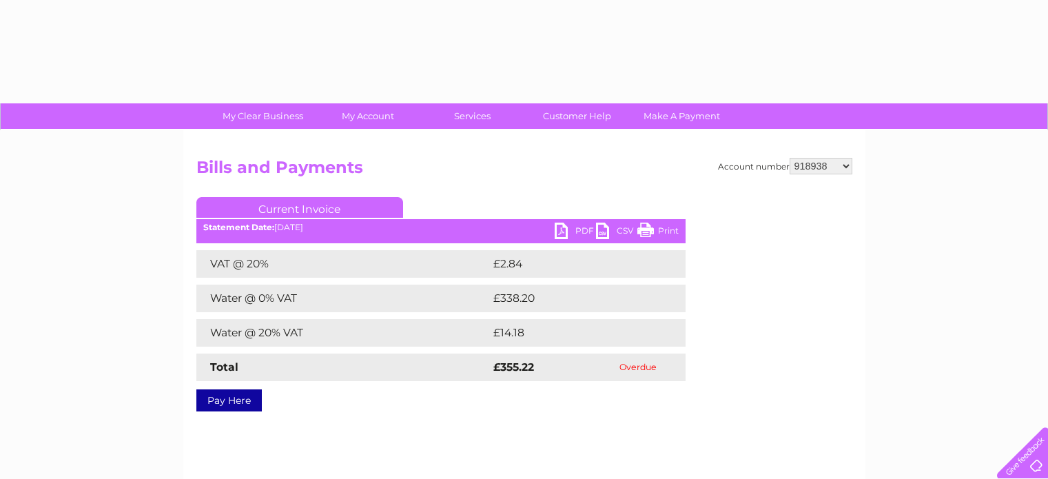 This screenshot has height=479, width=1048. I want to click on a: Current Invoice, so click(300, 207).